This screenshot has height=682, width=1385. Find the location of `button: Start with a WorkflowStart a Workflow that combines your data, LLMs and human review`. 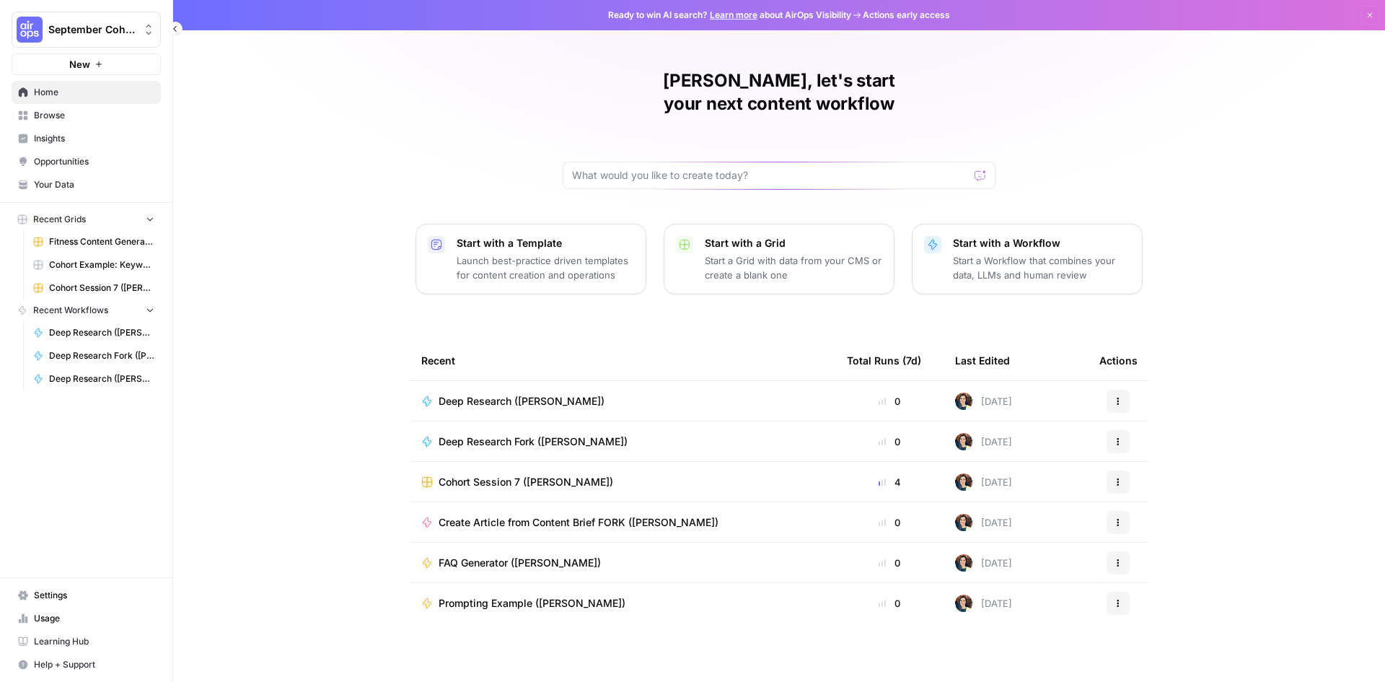

button: Start with a WorkflowStart a Workflow that combines your data, LLMs and human review is located at coordinates (1027, 259).